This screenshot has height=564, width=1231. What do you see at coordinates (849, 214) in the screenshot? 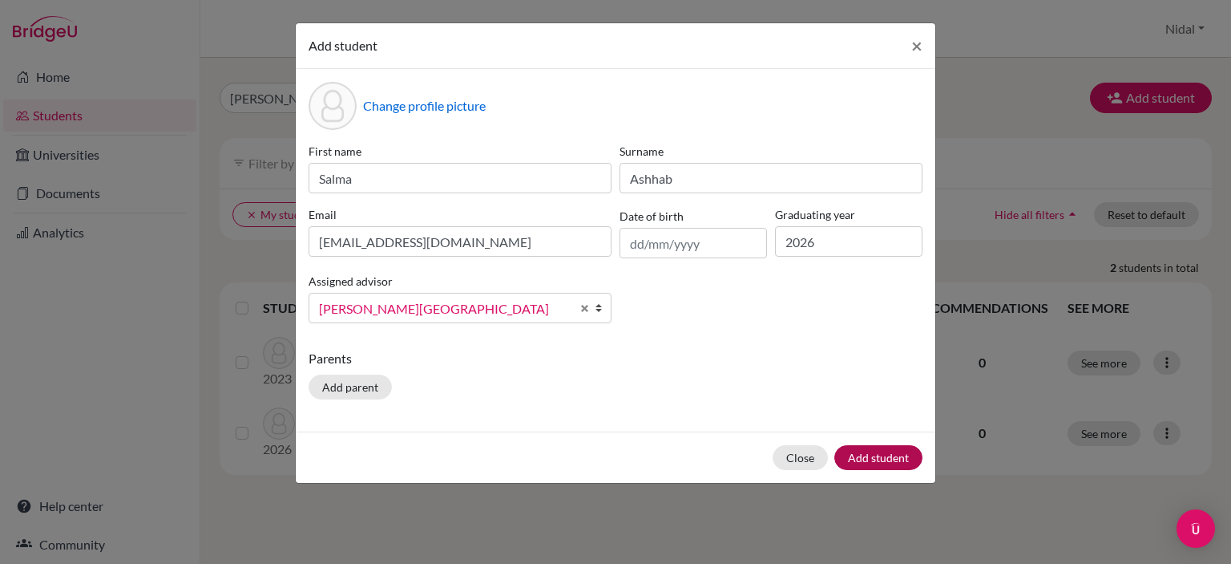
I see `label: Graduating year` at bounding box center [849, 214].